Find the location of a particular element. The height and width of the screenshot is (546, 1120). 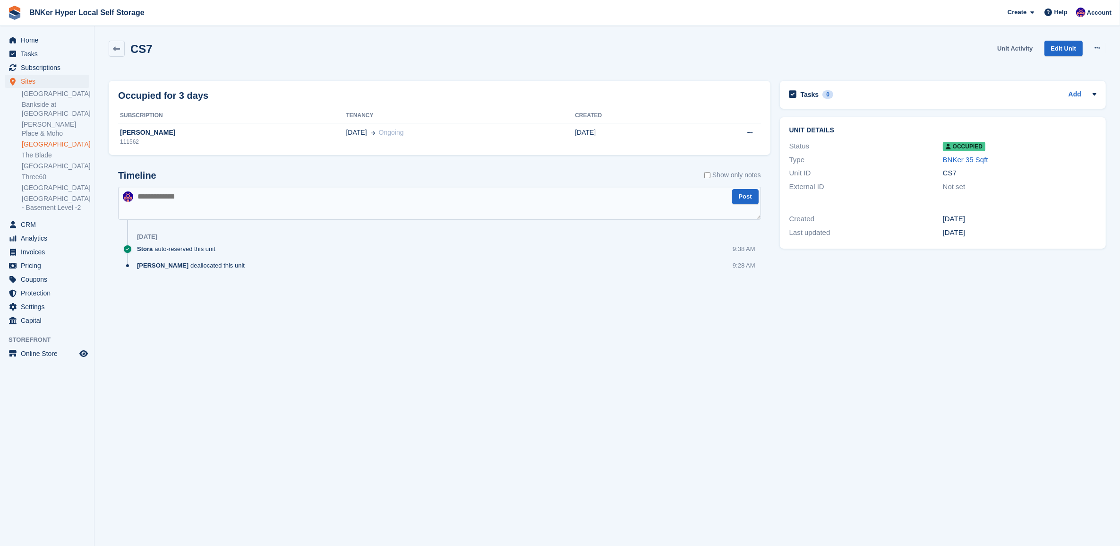

button: Post is located at coordinates (745, 197).